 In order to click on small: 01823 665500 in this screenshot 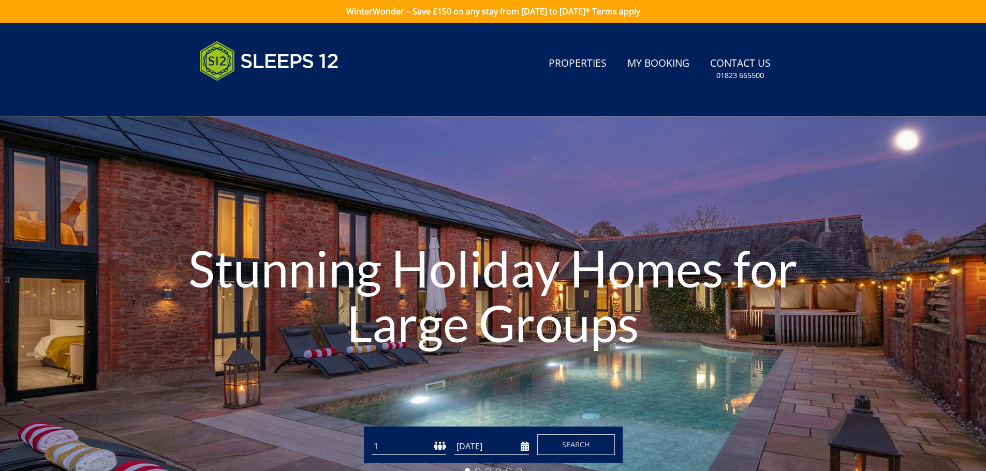, I will do `click(740, 76)`.